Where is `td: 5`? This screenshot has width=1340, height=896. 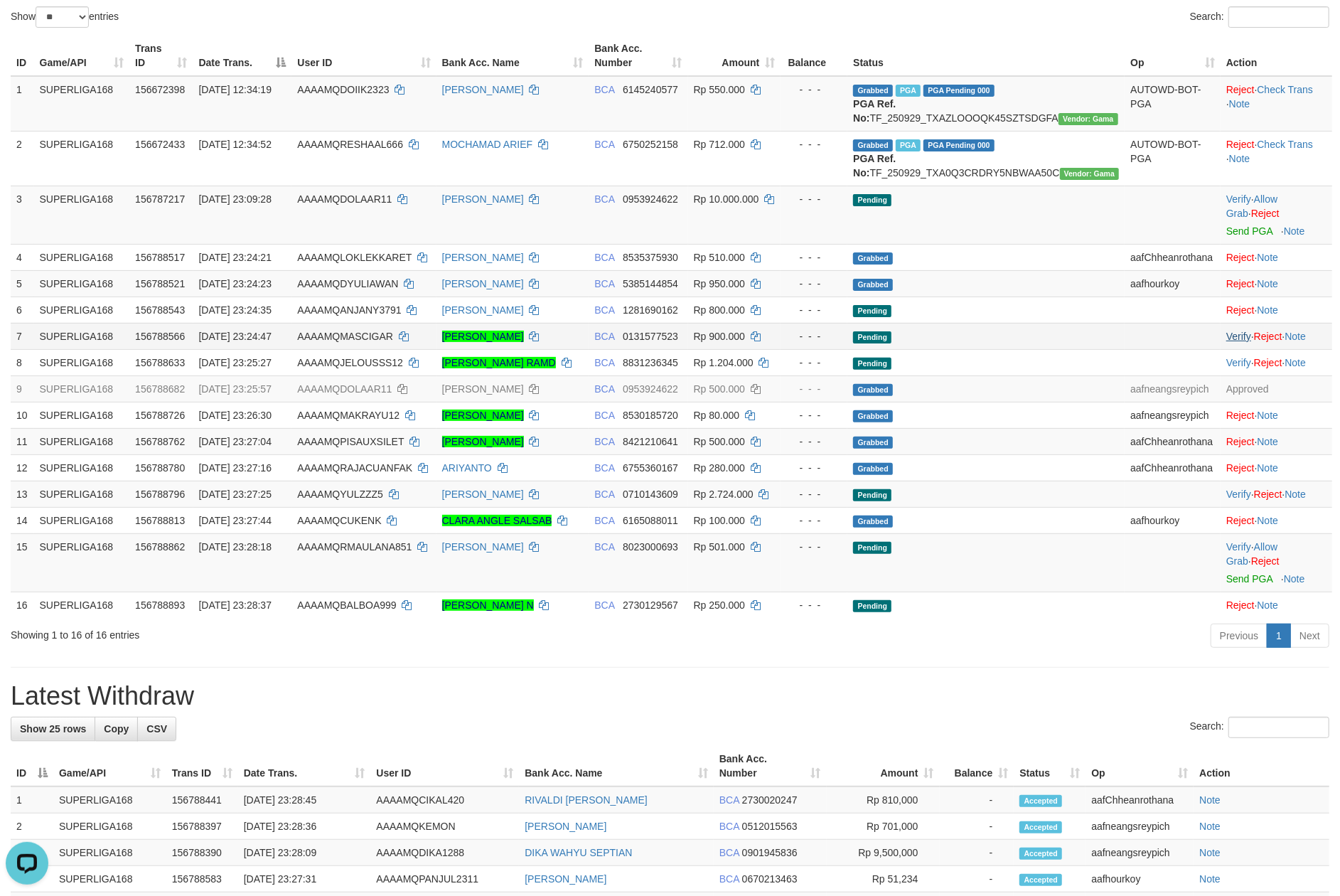
td: 5 is located at coordinates (22, 283).